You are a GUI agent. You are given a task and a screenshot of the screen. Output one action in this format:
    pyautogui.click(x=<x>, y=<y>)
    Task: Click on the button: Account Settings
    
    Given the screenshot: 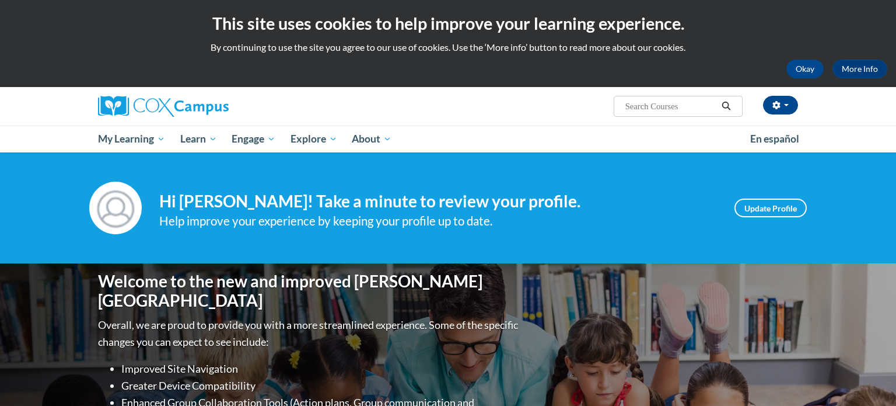 What is the action you would take?
    pyautogui.click(x=781, y=105)
    